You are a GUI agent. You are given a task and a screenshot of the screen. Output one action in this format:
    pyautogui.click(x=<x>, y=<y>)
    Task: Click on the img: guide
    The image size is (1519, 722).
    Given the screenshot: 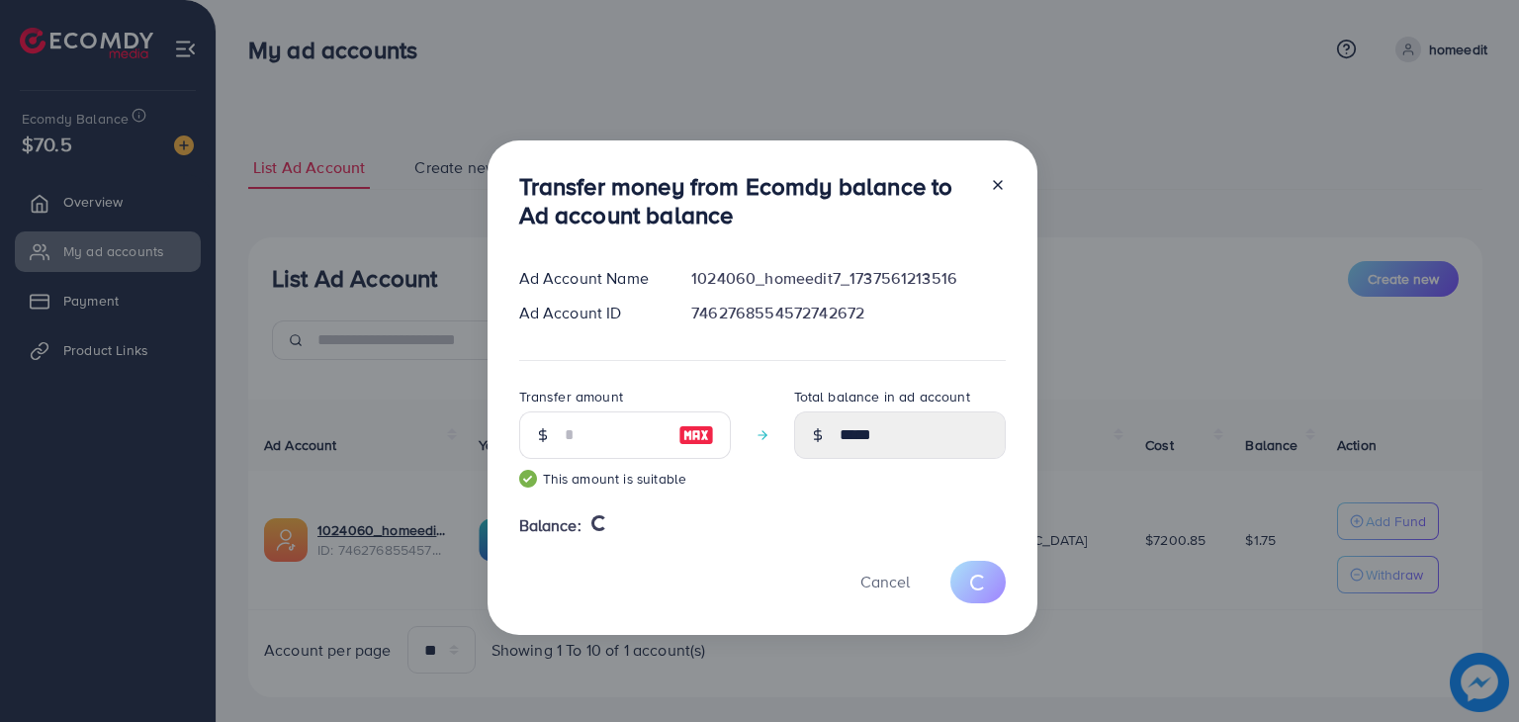 What is the action you would take?
    pyautogui.click(x=528, y=479)
    